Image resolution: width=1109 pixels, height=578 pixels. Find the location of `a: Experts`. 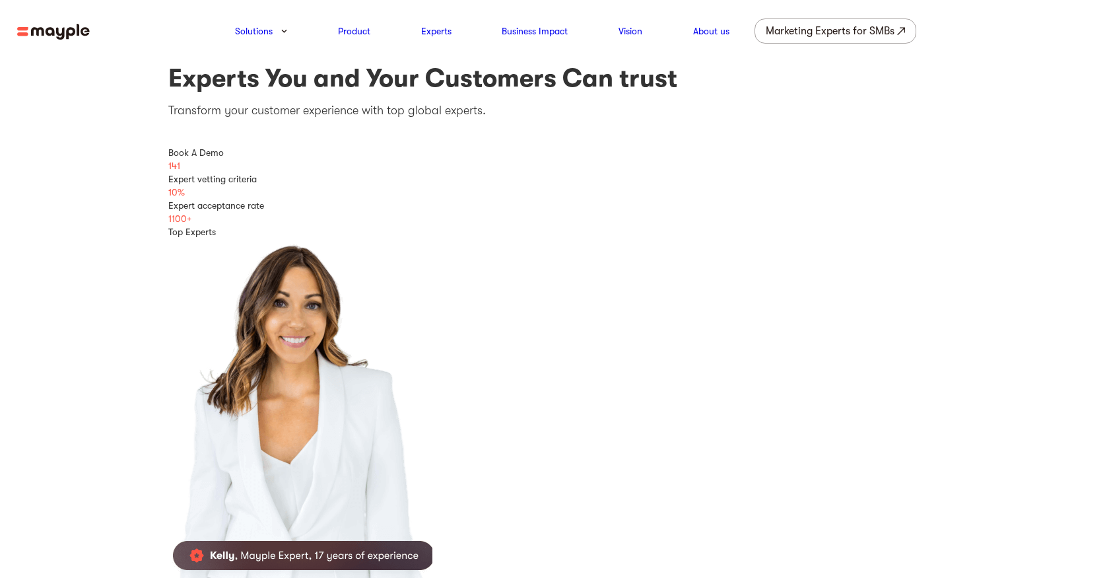

a: Experts is located at coordinates (436, 31).